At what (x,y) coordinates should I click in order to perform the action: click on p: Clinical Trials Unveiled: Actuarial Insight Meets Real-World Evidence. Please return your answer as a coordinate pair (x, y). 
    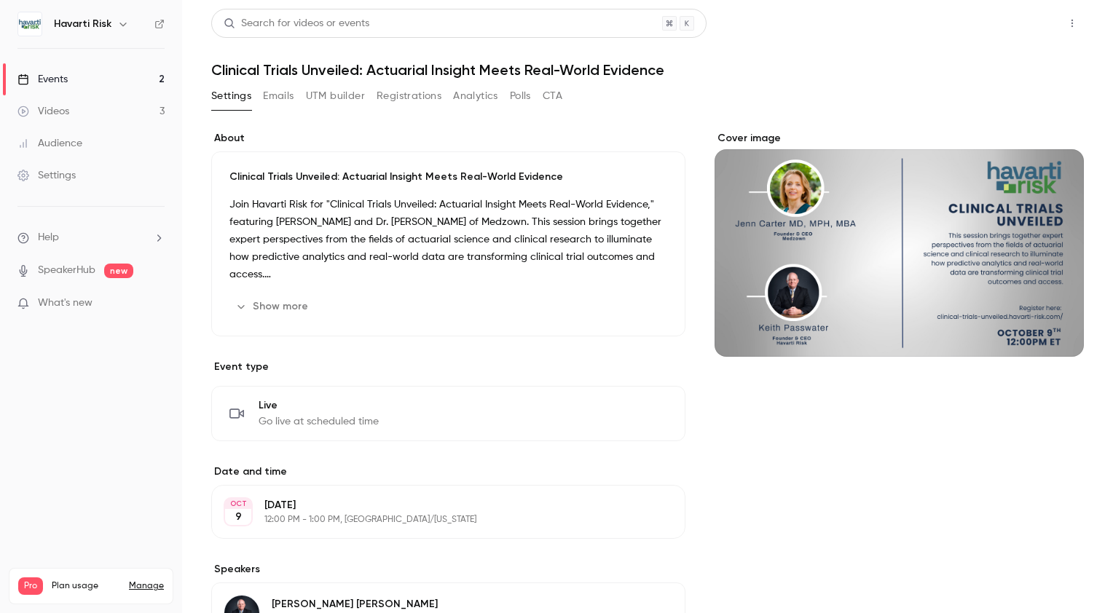
    Looking at the image, I should click on (448, 177).